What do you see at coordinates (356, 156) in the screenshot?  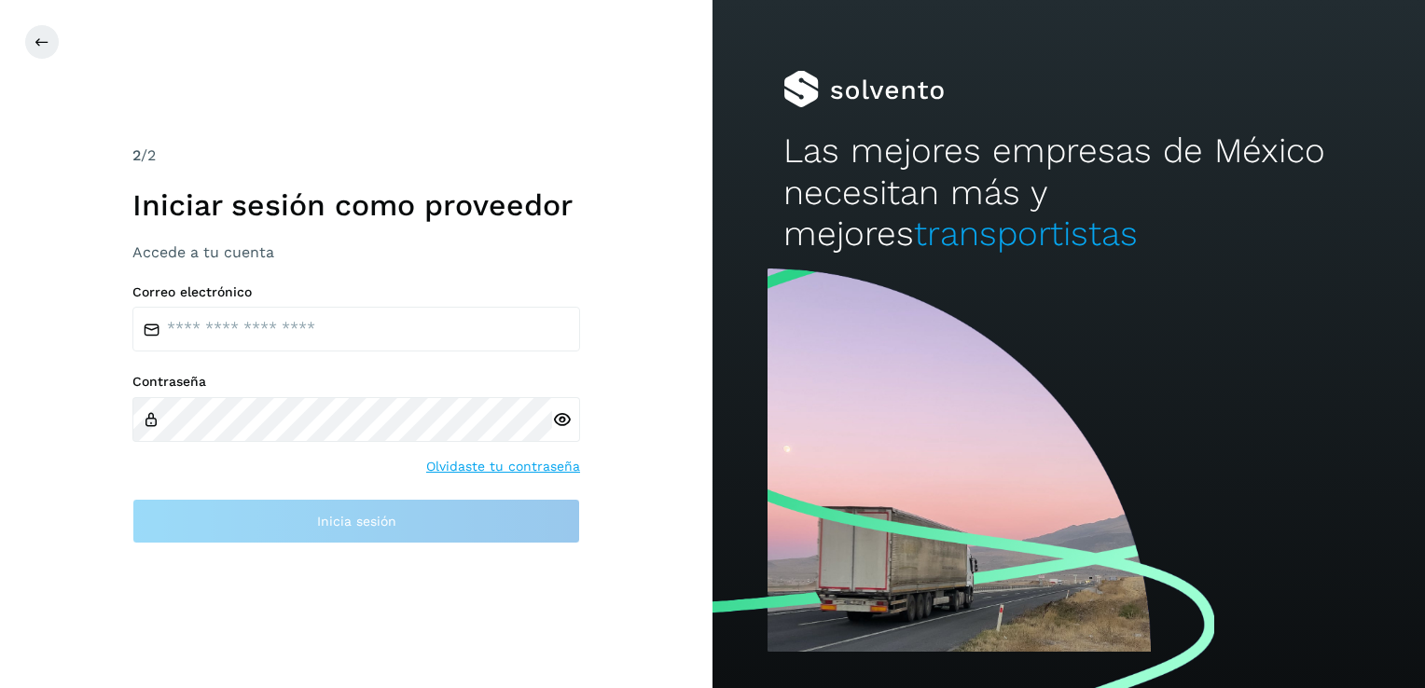 I see `div: /2` at bounding box center [356, 156].